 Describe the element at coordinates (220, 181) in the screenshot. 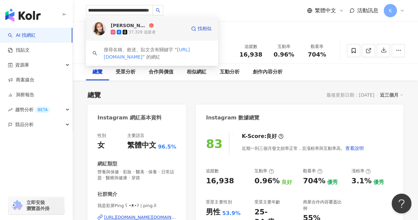

I see `div: 16,938` at that location.